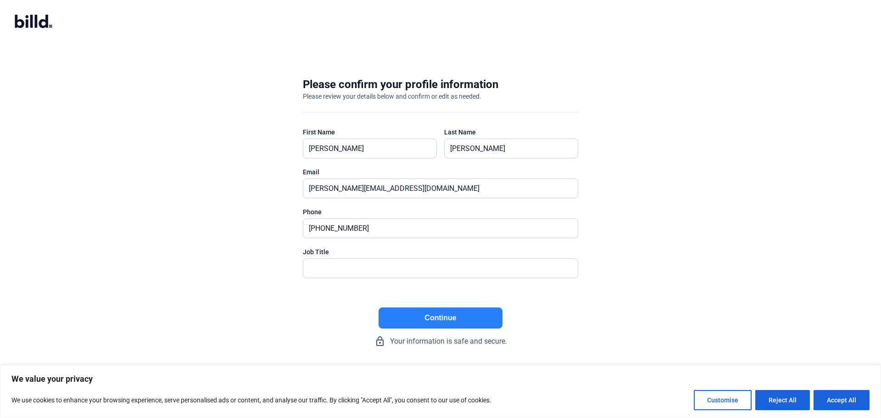  Describe the element at coordinates (401, 84) in the screenshot. I see `div: Please confirm your profile information` at that location.